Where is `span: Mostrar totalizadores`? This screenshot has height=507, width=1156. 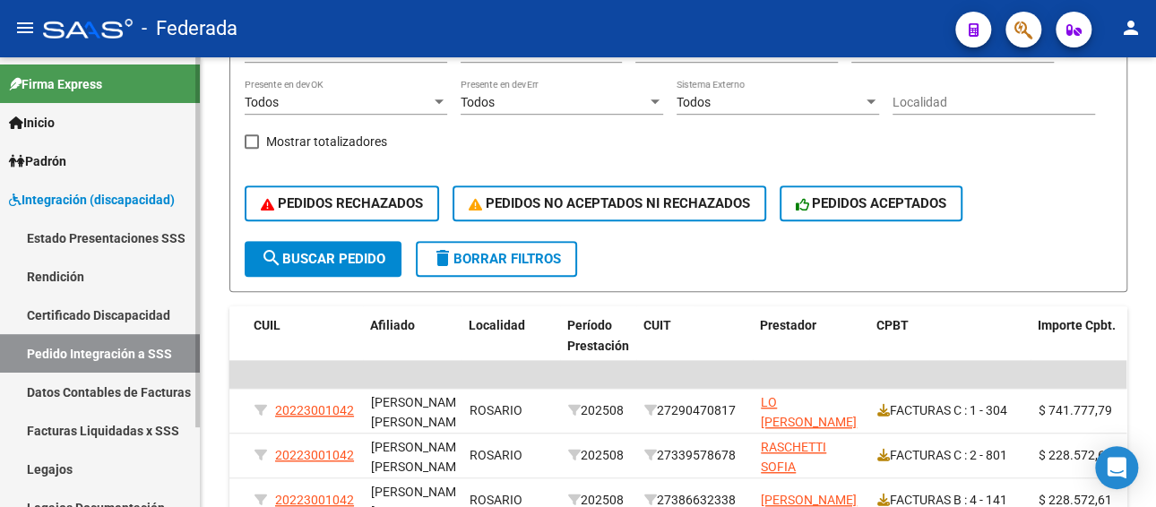 span: Mostrar totalizadores is located at coordinates (326, 142).